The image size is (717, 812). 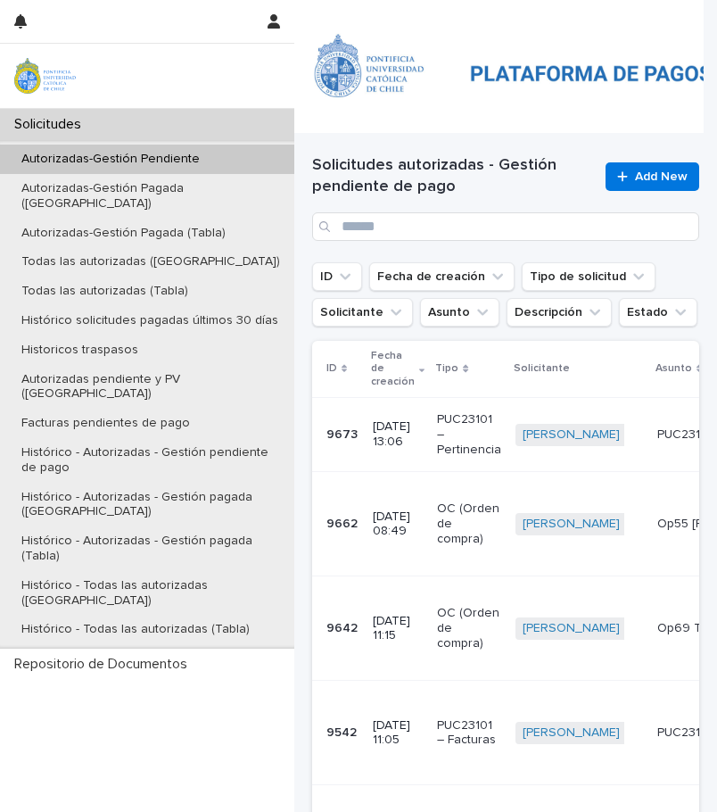 I want to click on h1: Solicitudes autorizadas - Gestión pendiente de pago, so click(x=453, y=177).